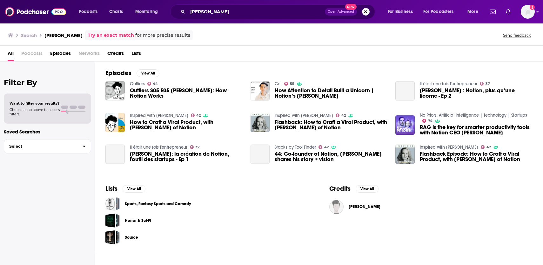 The height and width of the screenshot is (265, 543). I want to click on img: How Attention to Detail Built a Unicorn | Notion’s Ivan Zhao, so click(260, 91).